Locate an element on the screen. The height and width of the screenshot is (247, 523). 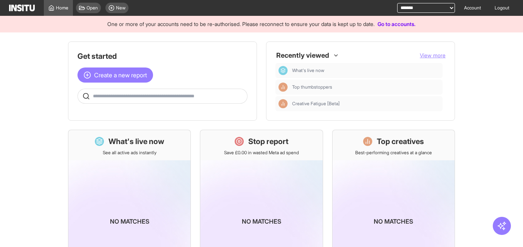
span: Open is located at coordinates (92, 8).